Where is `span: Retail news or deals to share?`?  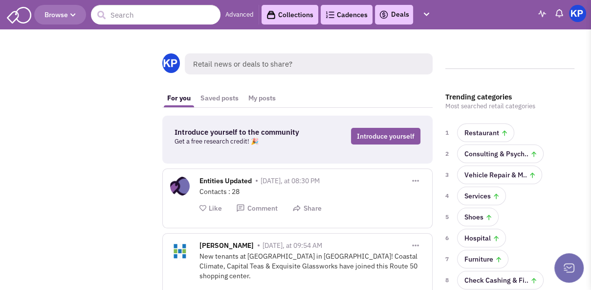 span: Retail news or deals to share? is located at coordinates (309, 64).